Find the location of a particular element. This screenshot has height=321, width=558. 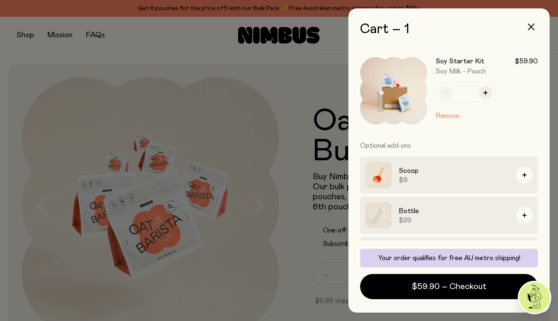

h3: Bottle is located at coordinates (454, 211).